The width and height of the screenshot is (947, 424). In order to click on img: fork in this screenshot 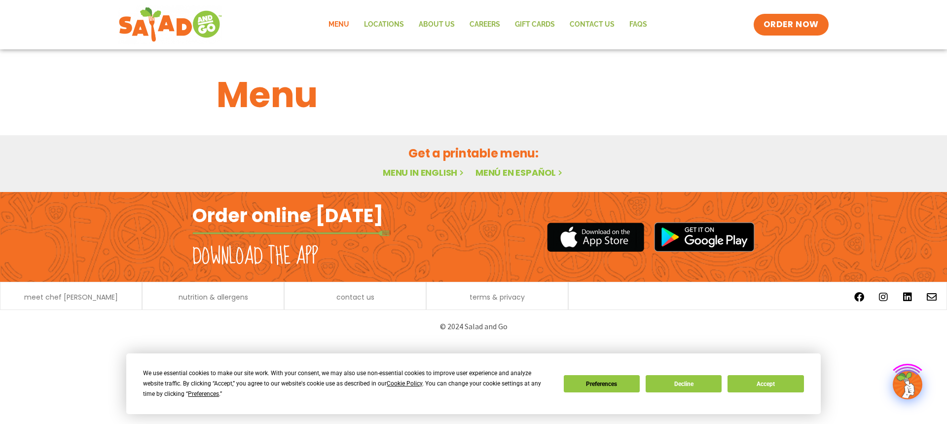, I will do `click(291, 233)`.